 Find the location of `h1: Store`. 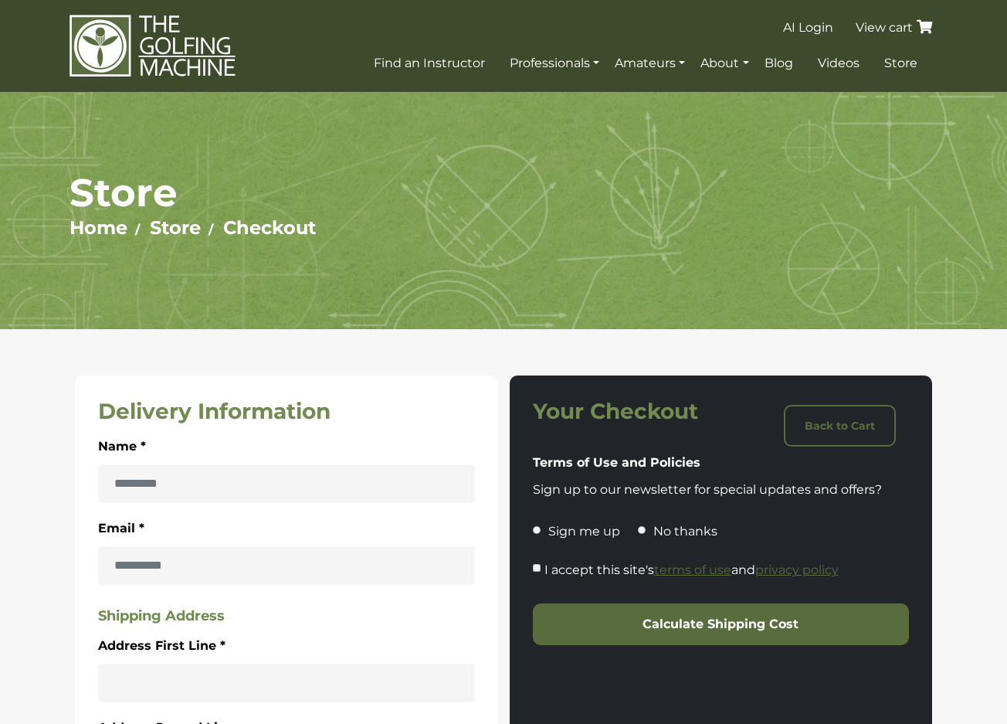

h1: Store is located at coordinates (503, 192).